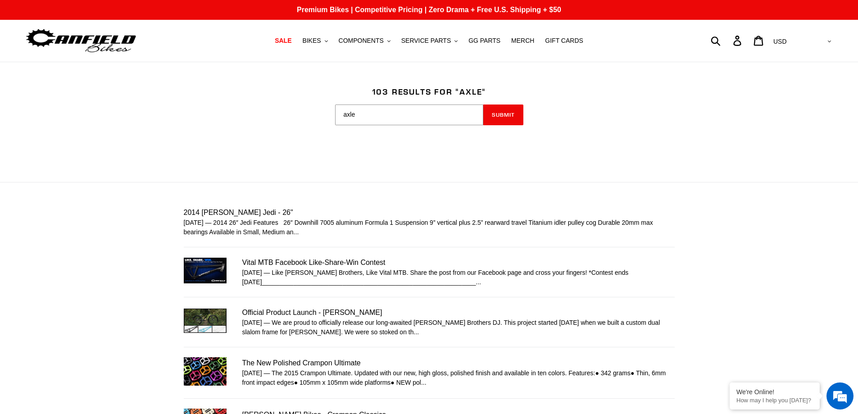 The width and height of the screenshot is (858, 414). What do you see at coordinates (315, 41) in the screenshot?
I see `button: BIKES` at bounding box center [315, 41].